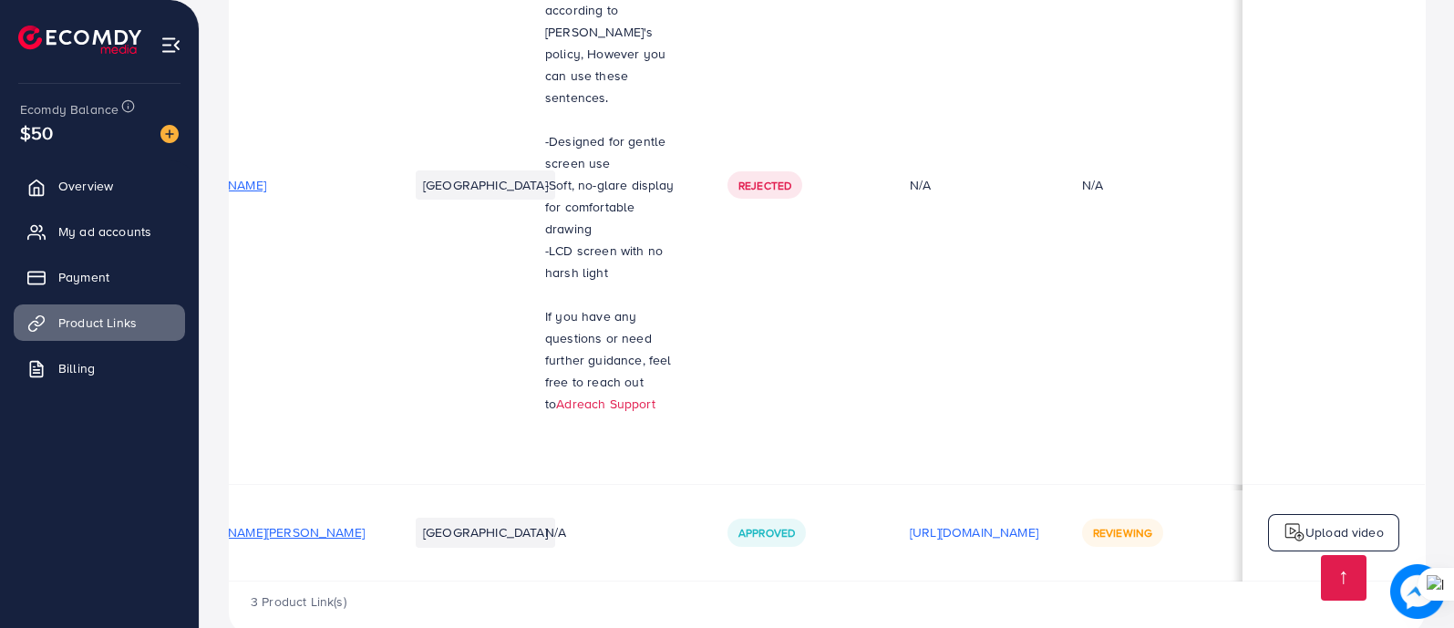  I want to click on p: -Designed for gentle screen use, so click(615, 152).